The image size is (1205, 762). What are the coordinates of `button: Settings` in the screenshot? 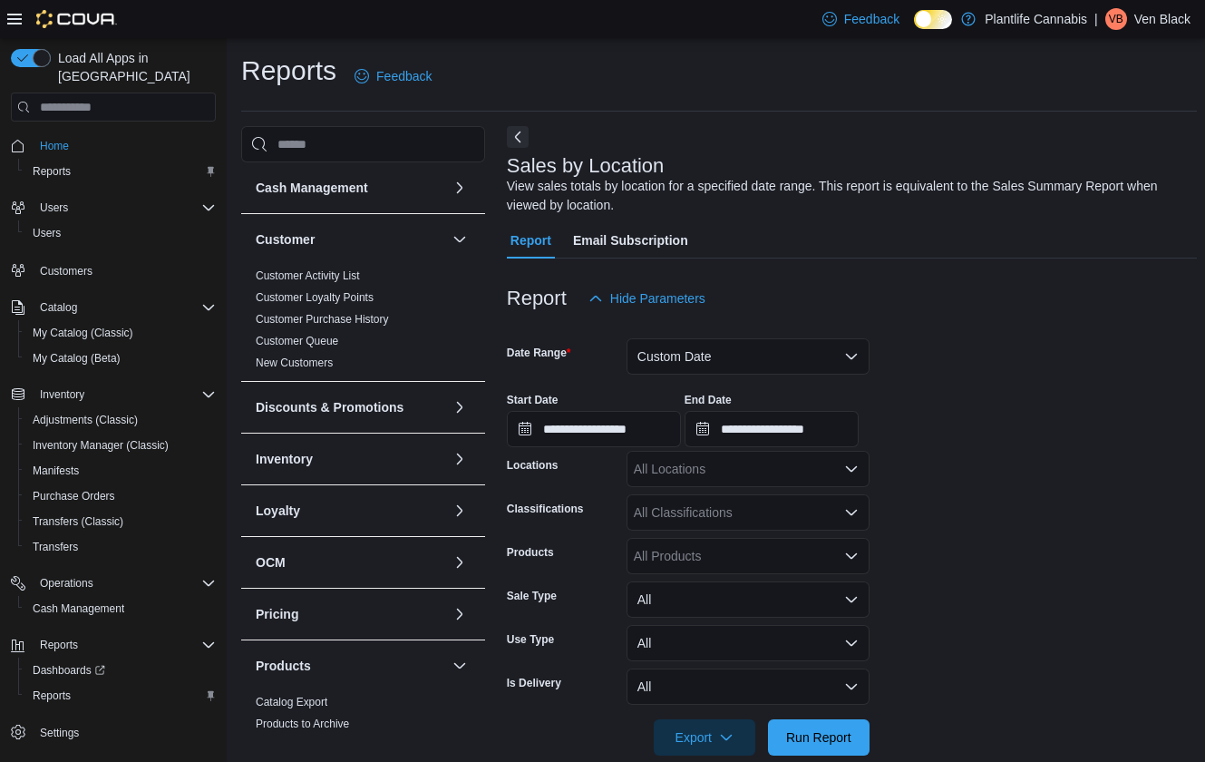 It's located at (113, 732).